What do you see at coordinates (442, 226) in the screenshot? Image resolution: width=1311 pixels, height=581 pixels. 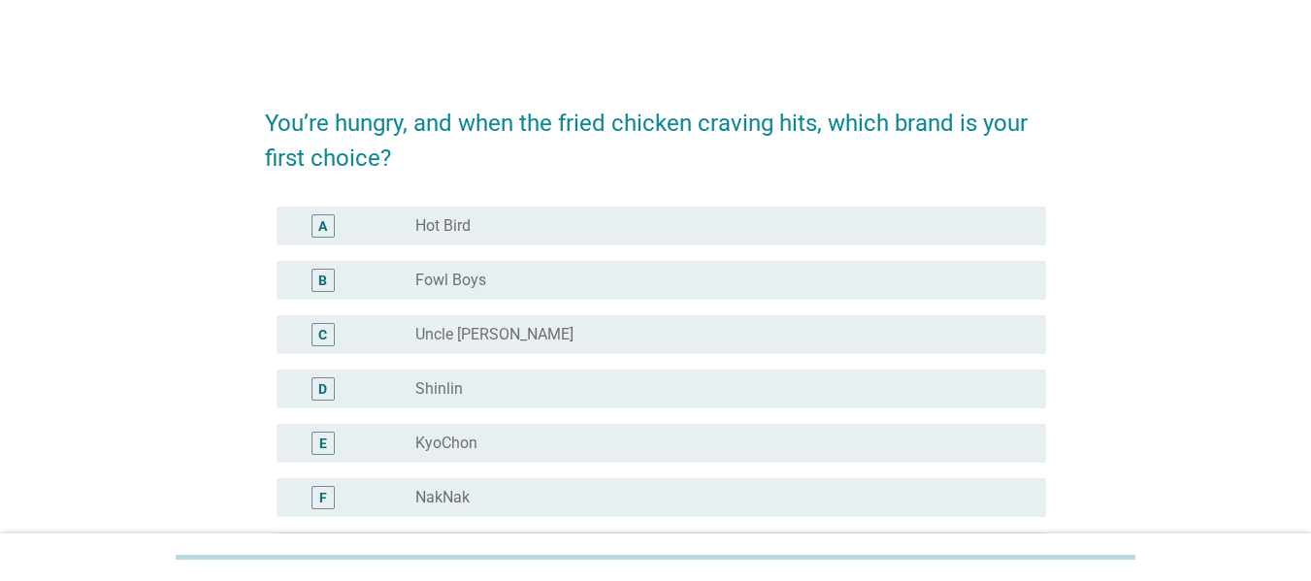 I see `label: Hot Bird` at bounding box center [442, 226].